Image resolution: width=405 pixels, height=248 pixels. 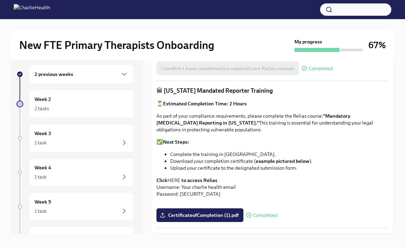 What do you see at coordinates (43, 168) in the screenshot?
I see `h6: Week 4` at bounding box center [43, 168].